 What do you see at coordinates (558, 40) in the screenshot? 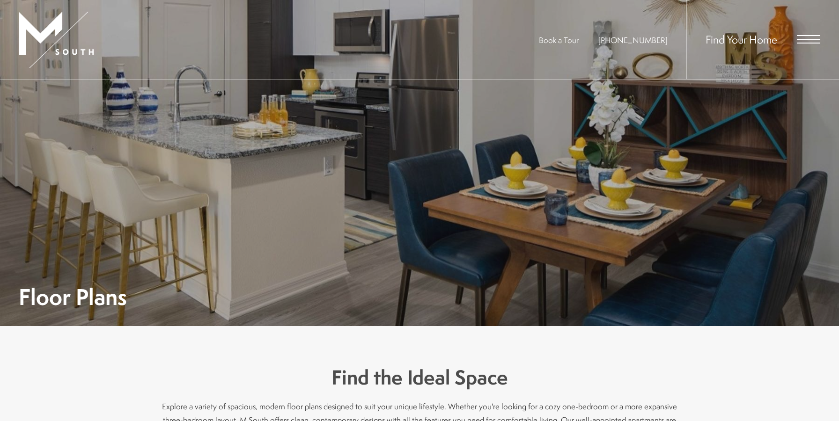
I see `span: Book a Tour` at bounding box center [558, 40].